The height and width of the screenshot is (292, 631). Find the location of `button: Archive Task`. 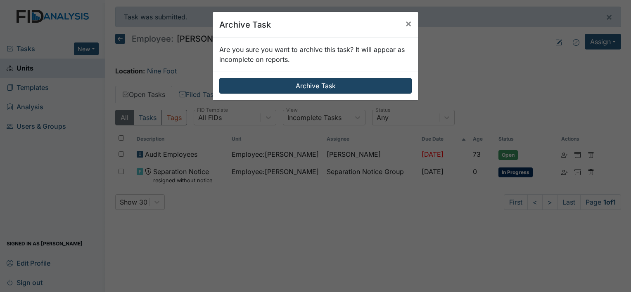

button: Archive Task is located at coordinates (315, 86).